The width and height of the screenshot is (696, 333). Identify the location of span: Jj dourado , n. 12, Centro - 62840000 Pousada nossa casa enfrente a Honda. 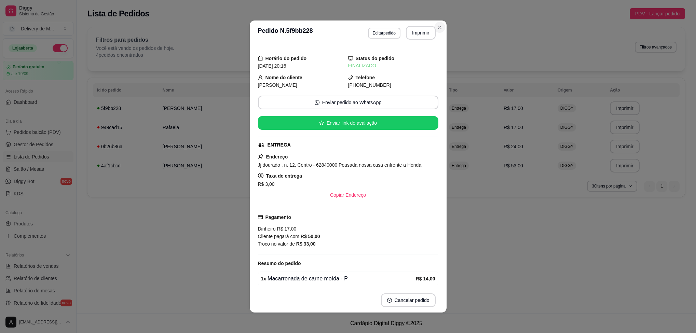
(340, 165).